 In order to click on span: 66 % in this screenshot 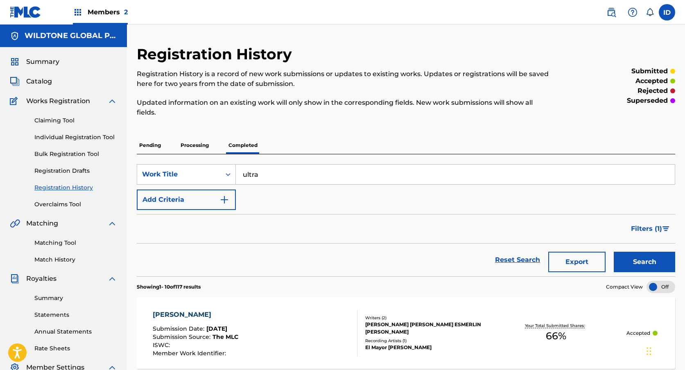, I will do `click(556, 336)`.